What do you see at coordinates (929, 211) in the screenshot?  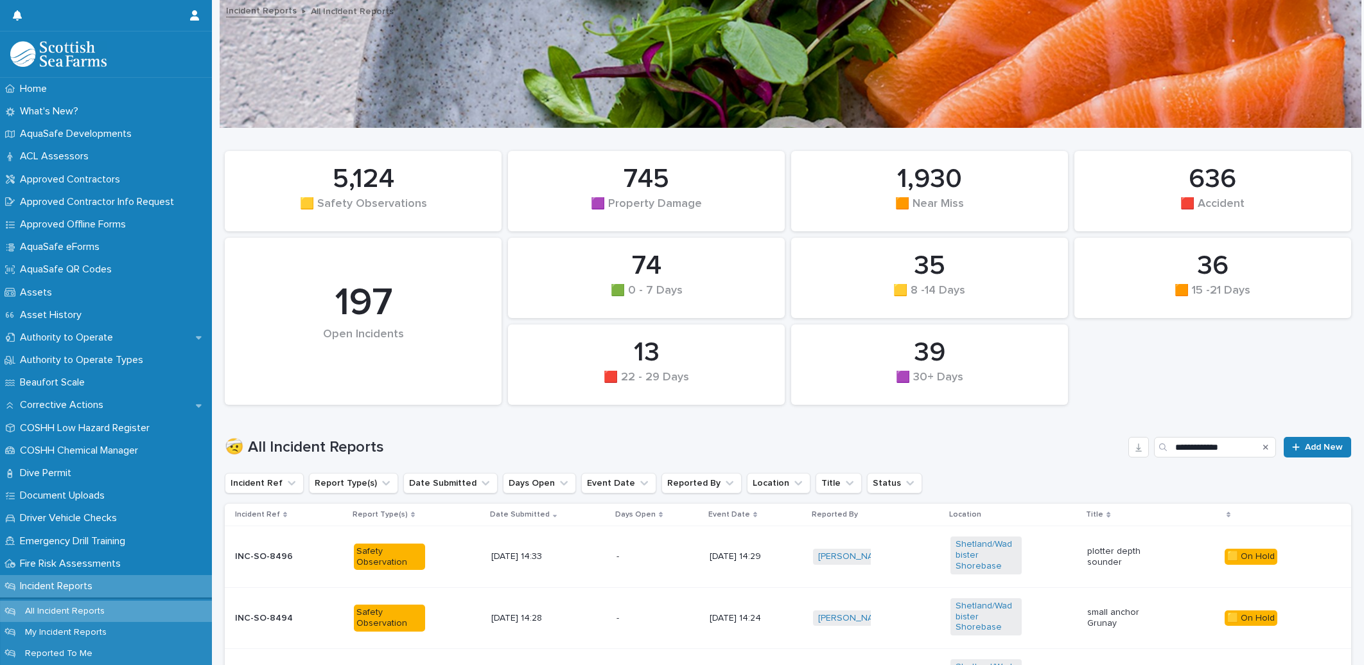 I see `div: 🟧 Near Miss` at bounding box center [929, 211].